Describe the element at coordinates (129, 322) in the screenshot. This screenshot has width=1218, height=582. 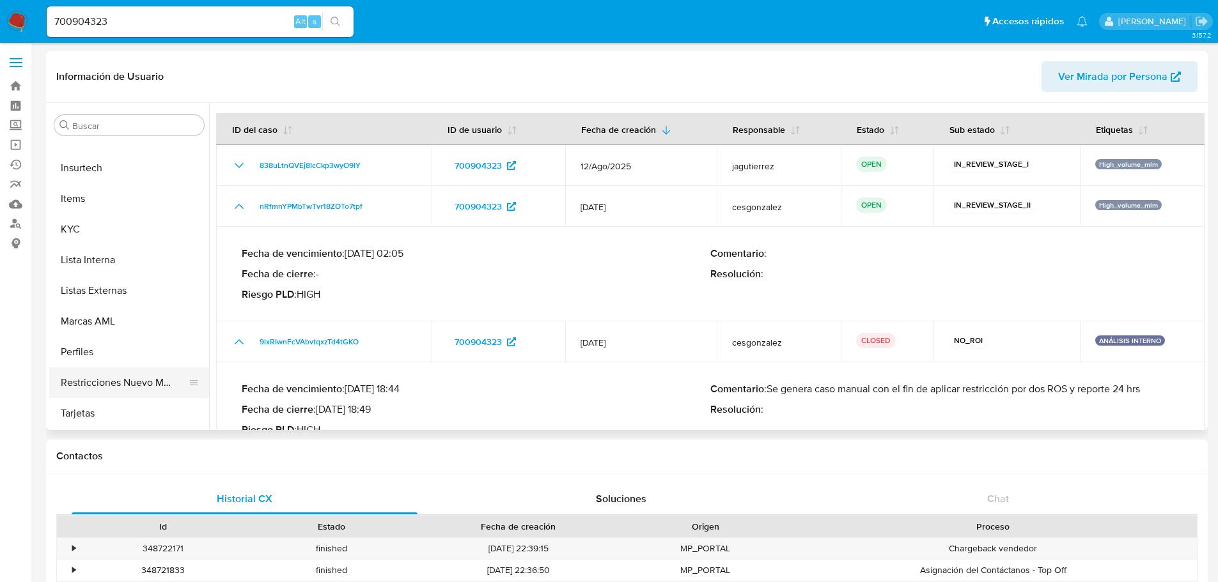
I see `button: Marcas AML` at that location.